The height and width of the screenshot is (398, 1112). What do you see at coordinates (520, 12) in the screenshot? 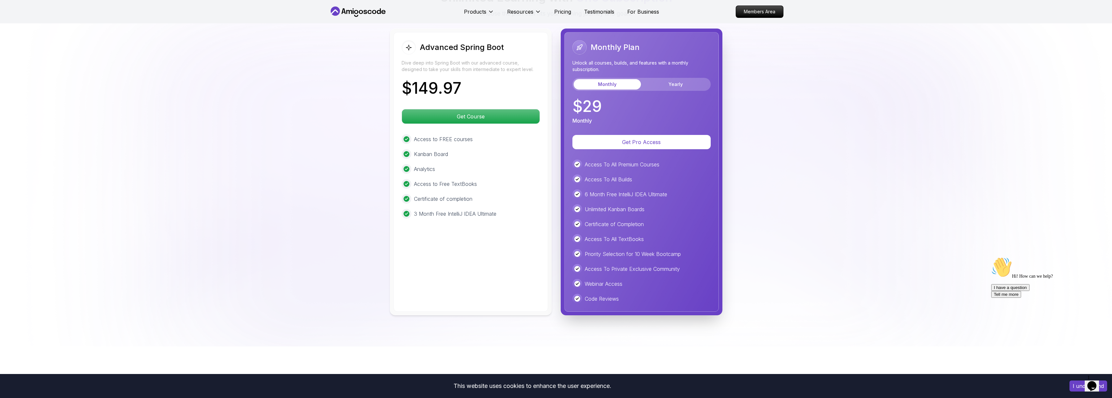
I see `p: Resources` at bounding box center [520, 12].